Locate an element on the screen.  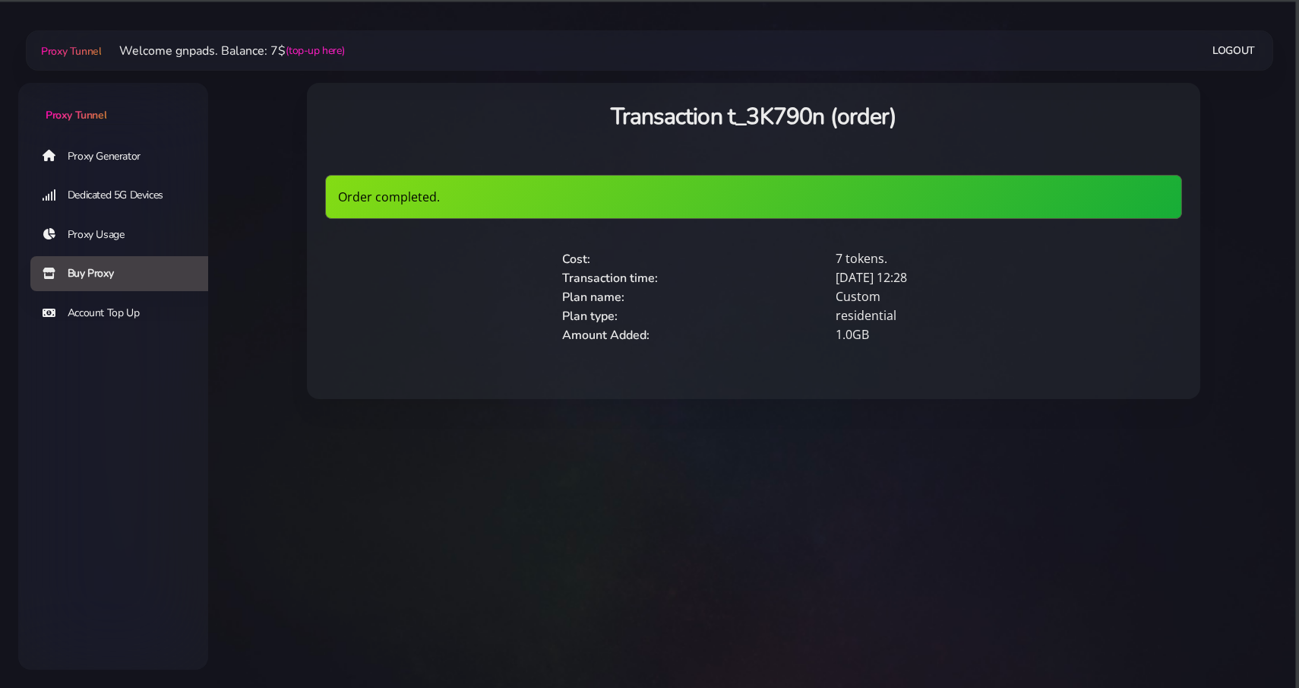
span: Amount Added: is located at coordinates (606, 335).